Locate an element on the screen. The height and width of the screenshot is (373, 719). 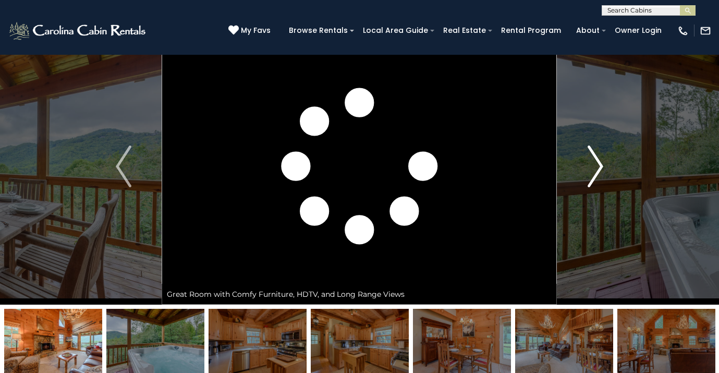
a: Owner Login is located at coordinates (638, 30).